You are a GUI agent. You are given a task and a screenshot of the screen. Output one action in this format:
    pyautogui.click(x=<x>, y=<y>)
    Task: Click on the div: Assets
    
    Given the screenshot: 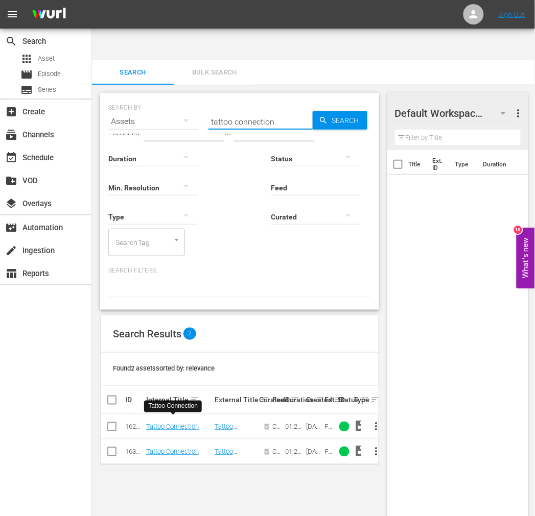 What is the action you would take?
    pyautogui.click(x=153, y=122)
    